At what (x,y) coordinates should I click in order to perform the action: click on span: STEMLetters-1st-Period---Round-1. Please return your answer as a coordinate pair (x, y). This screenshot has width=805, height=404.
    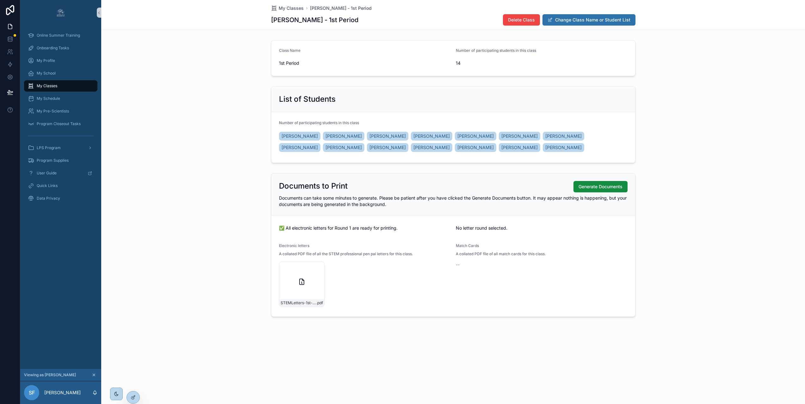
    Looking at the image, I should click on (298, 303).